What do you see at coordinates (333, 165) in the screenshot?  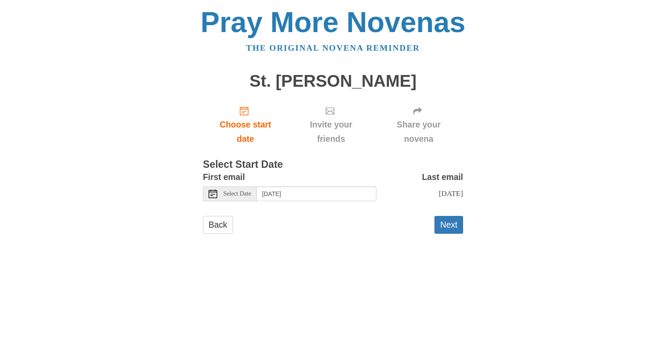 I see `h3: Select Start Date` at bounding box center [333, 165].